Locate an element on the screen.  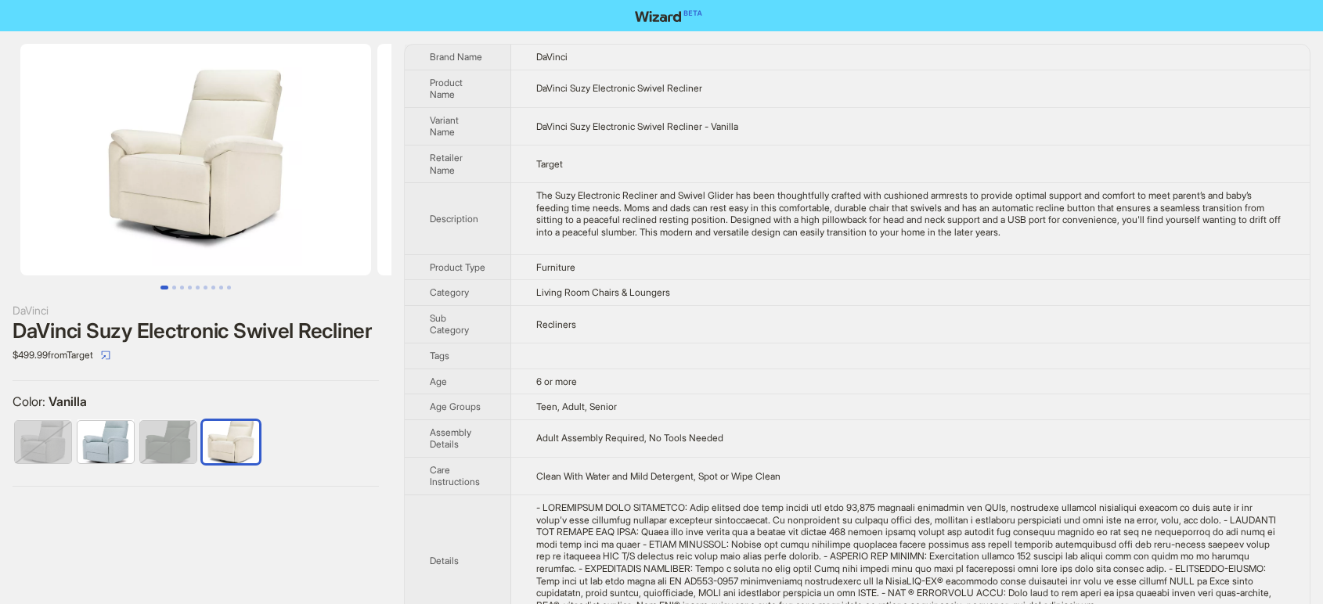
span: DaVinci Suzy Electronic Swivel Recliner is located at coordinates (619, 88).